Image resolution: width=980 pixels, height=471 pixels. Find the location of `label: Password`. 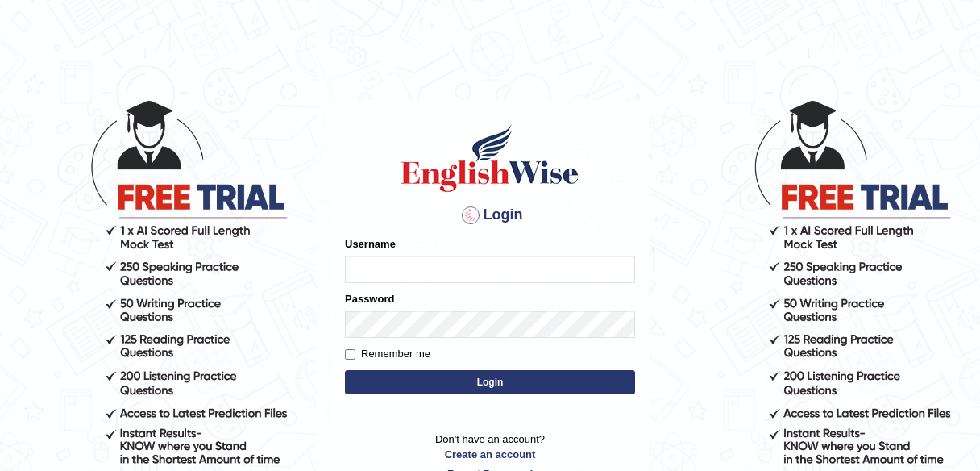

label: Password is located at coordinates (369, 298).